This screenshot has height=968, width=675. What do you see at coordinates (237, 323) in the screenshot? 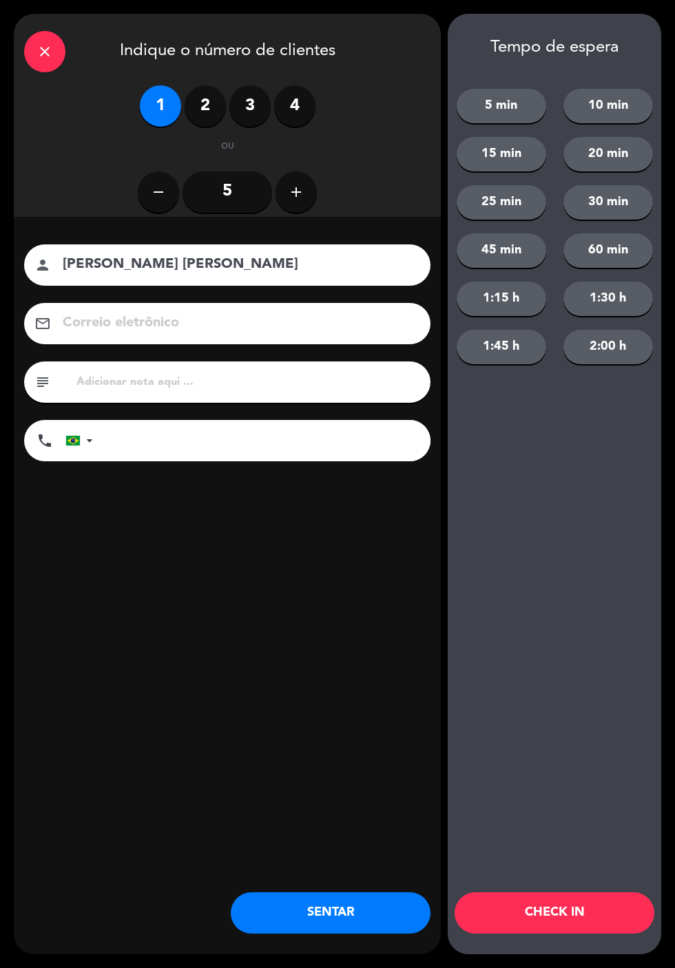
I see `input: Correio eletrônico` at bounding box center [237, 323].